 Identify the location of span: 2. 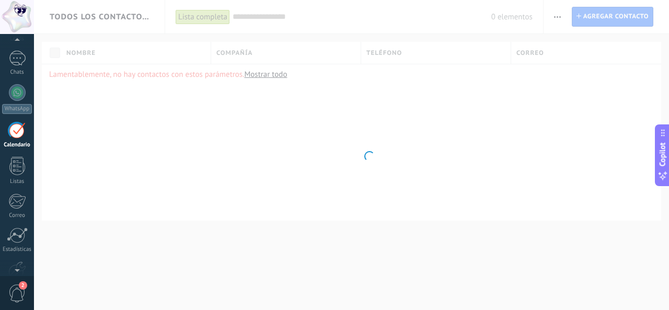
(23, 285).